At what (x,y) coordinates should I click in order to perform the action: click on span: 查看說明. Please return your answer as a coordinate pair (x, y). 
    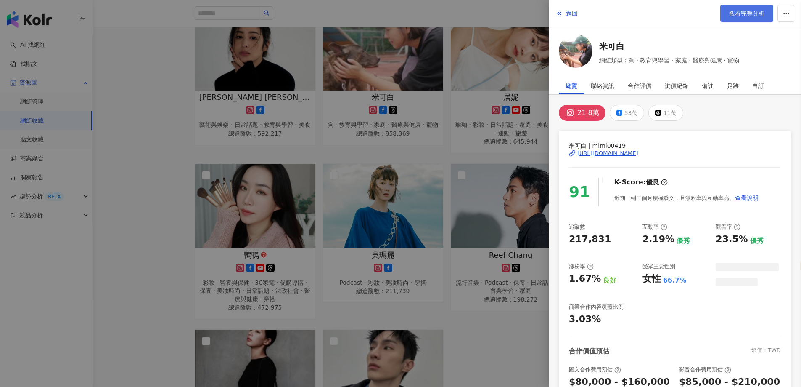
    Looking at the image, I should click on (747, 198).